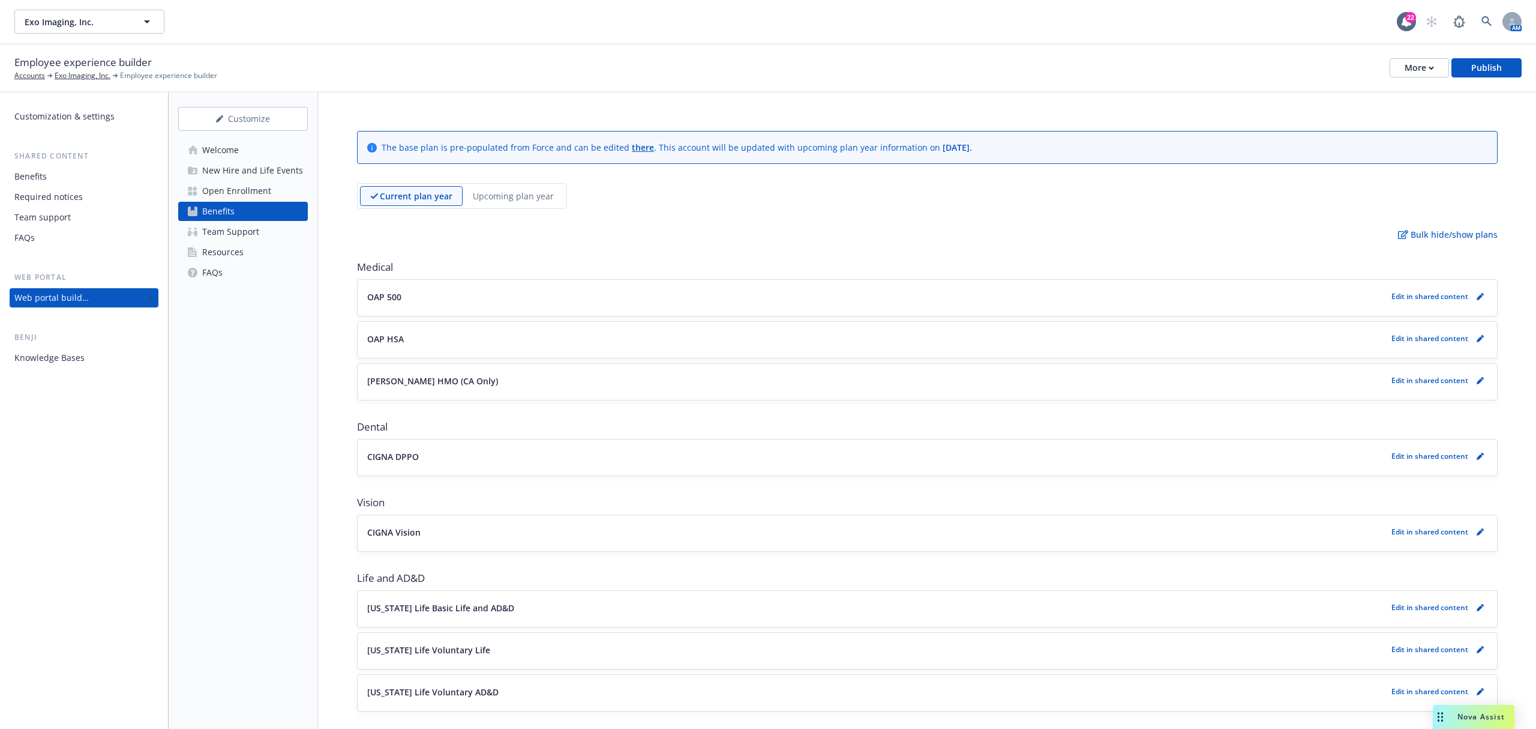 This screenshot has height=729, width=1536. I want to click on p: CIGNA DPPO, so click(393, 456).